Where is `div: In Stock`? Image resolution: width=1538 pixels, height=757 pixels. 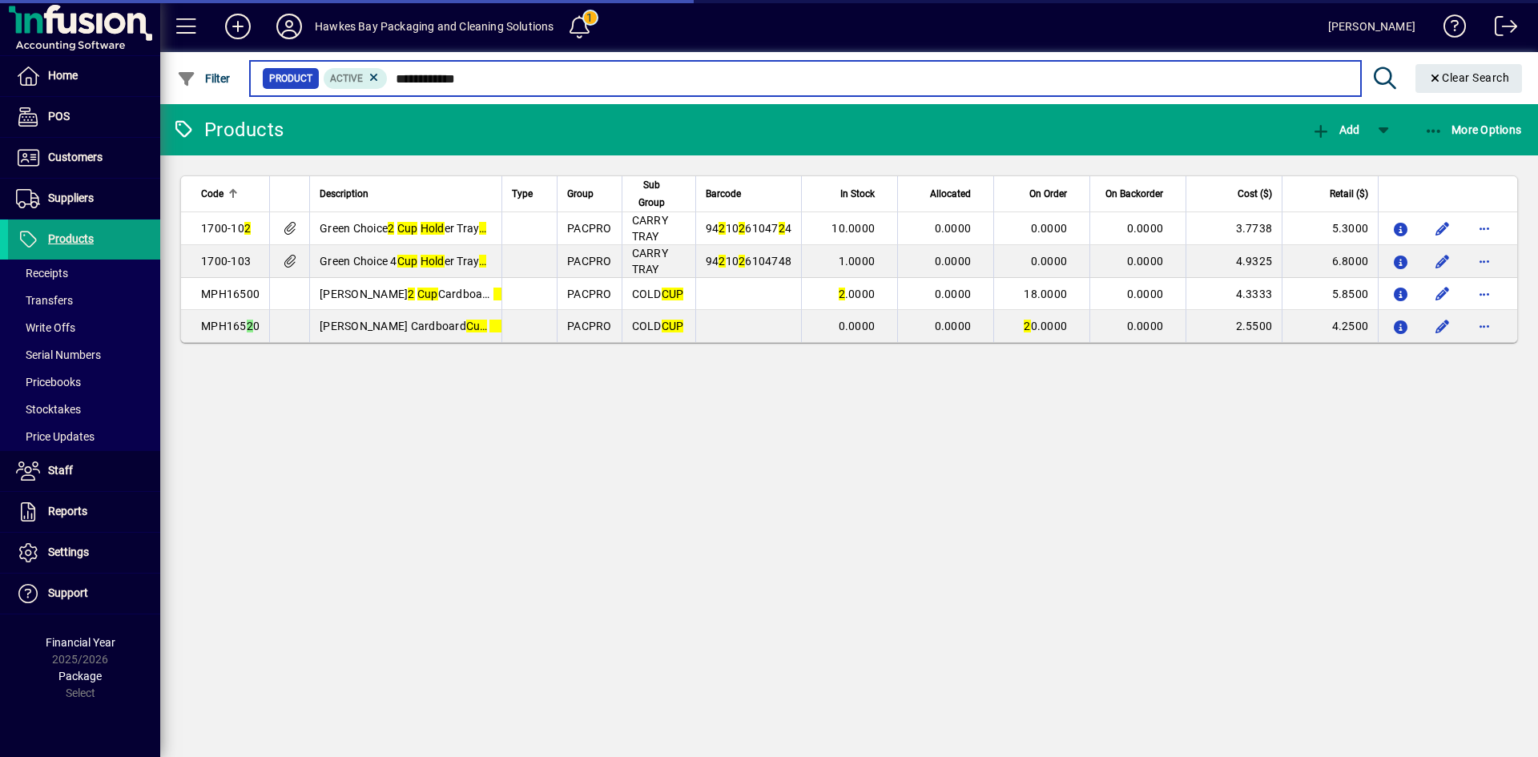 div: In Stock is located at coordinates (850, 194).